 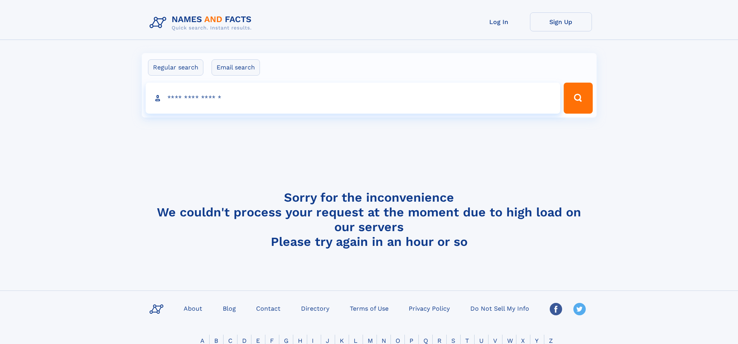 What do you see at coordinates (193, 308) in the screenshot?
I see `a: About` at bounding box center [193, 308].